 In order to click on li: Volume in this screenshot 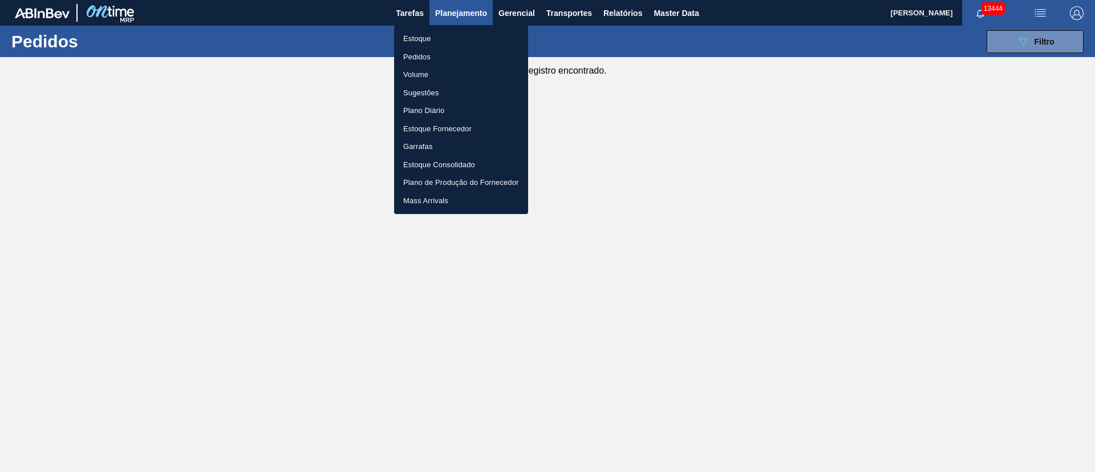, I will do `click(461, 75)`.